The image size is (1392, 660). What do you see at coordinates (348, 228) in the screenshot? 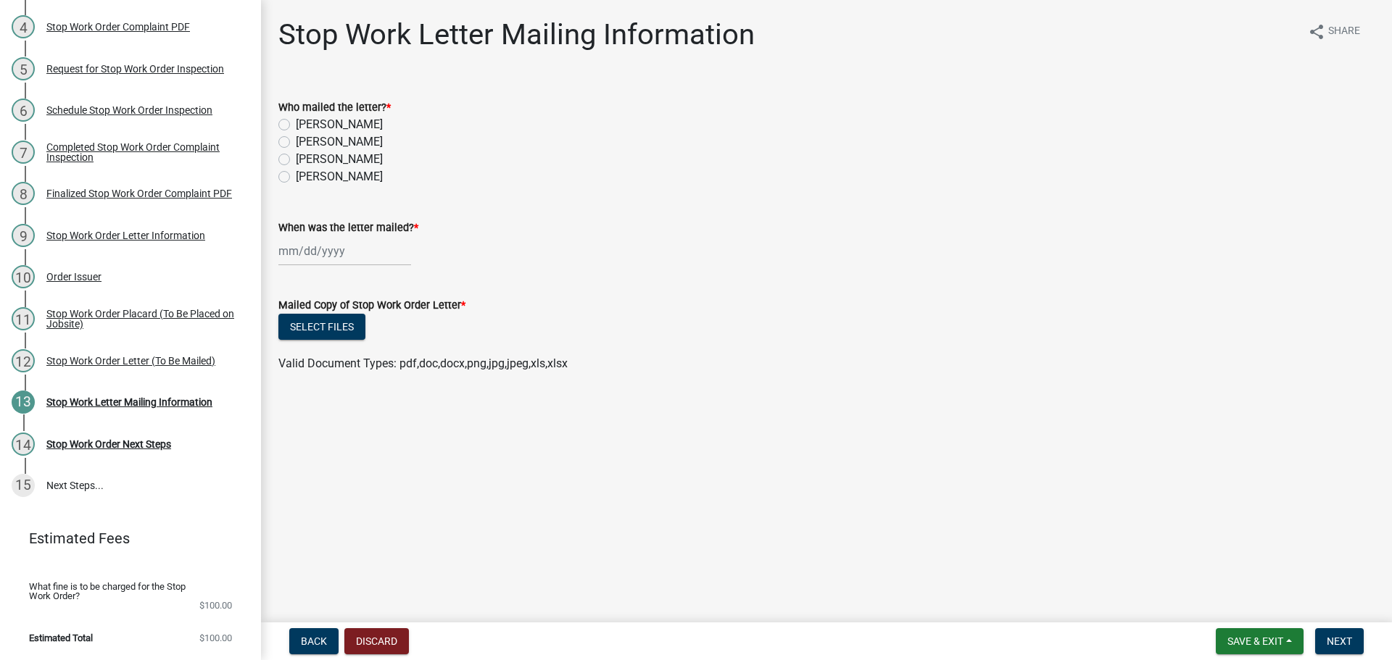
I see `label: When was the letter mailed?` at bounding box center [348, 228].